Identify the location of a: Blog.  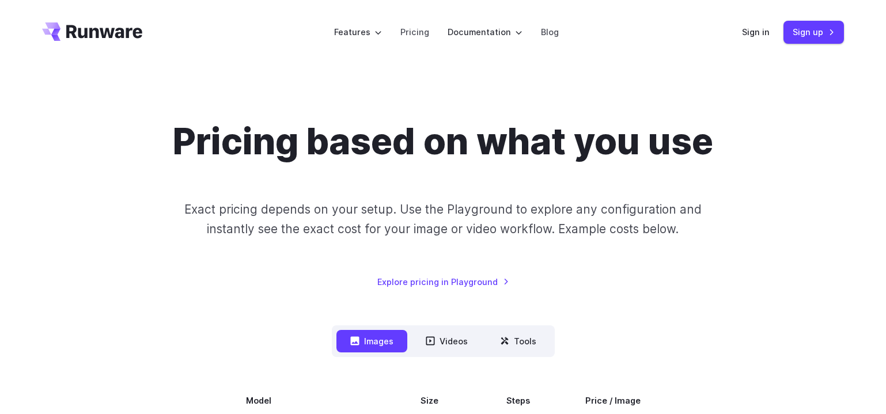
(550, 32).